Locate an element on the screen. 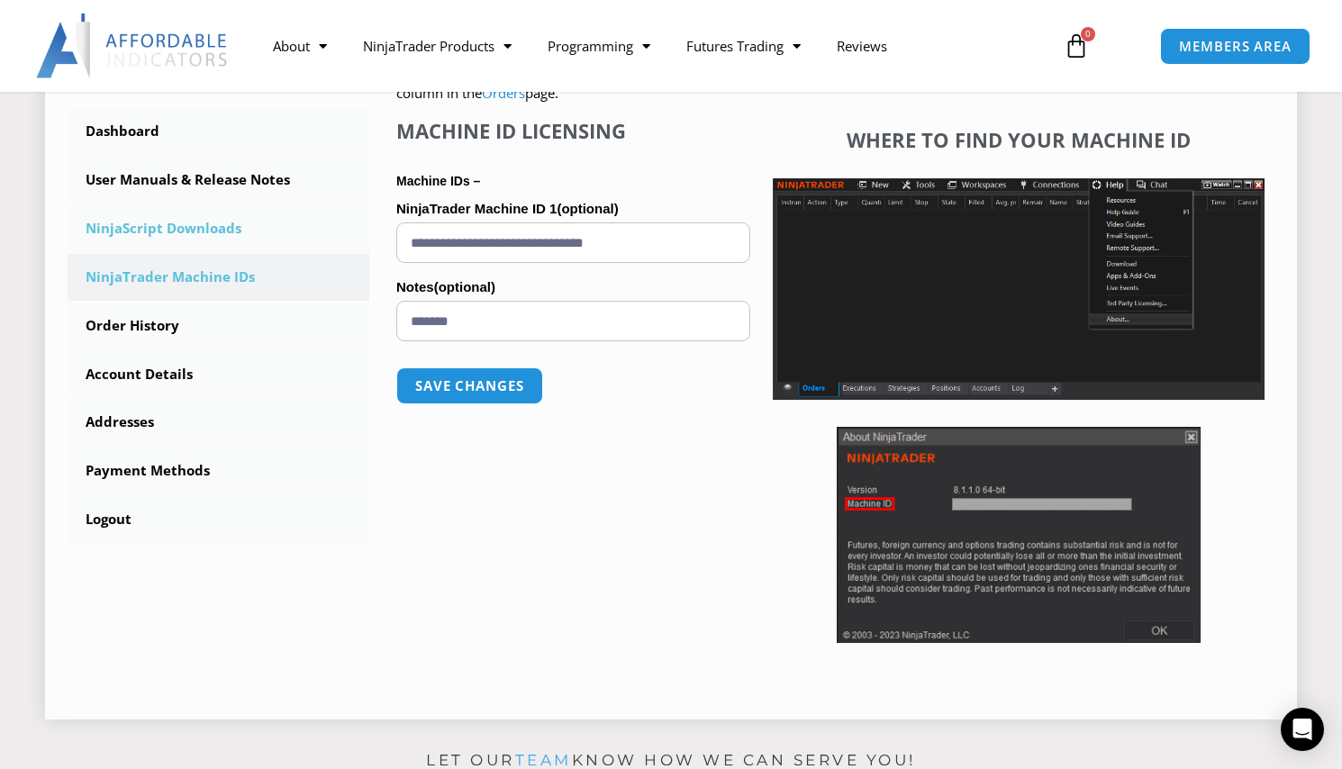  nav: Menu is located at coordinates (650, 46).